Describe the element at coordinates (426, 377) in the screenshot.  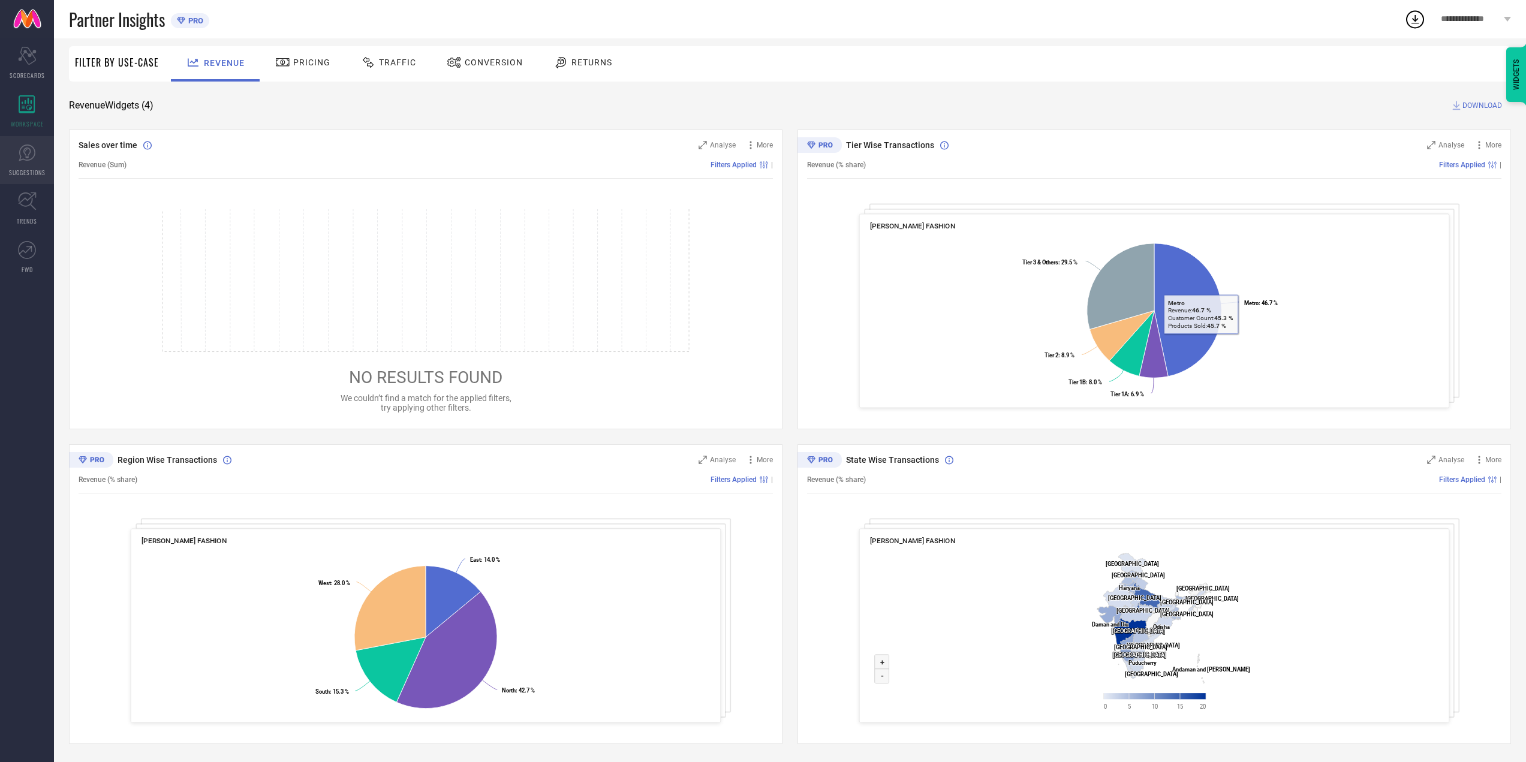
I see `span: NO RESULTS FOUND` at that location.